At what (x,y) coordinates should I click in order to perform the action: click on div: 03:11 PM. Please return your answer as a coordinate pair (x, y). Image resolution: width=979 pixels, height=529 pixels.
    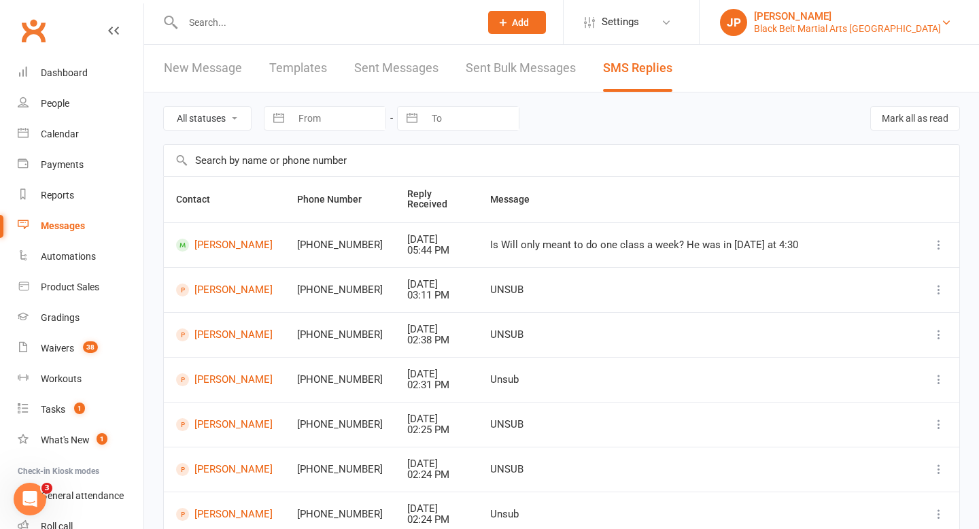
    Looking at the image, I should click on (436, 295).